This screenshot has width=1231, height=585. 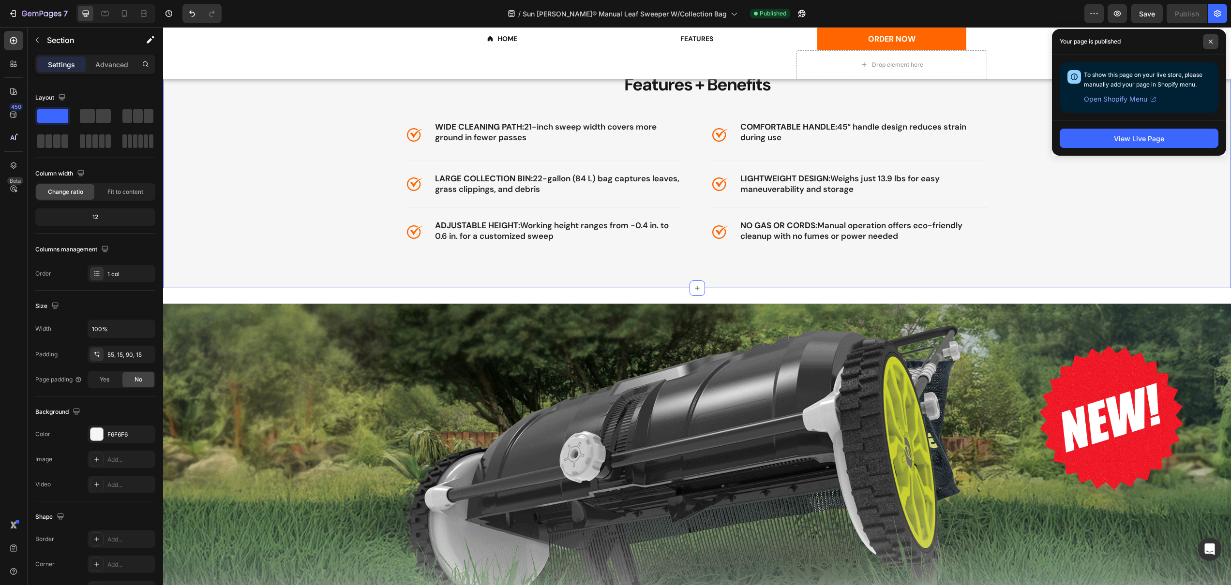 What do you see at coordinates (734, 38) in the screenshot?
I see `div: Drop element here` at bounding box center [734, 38].